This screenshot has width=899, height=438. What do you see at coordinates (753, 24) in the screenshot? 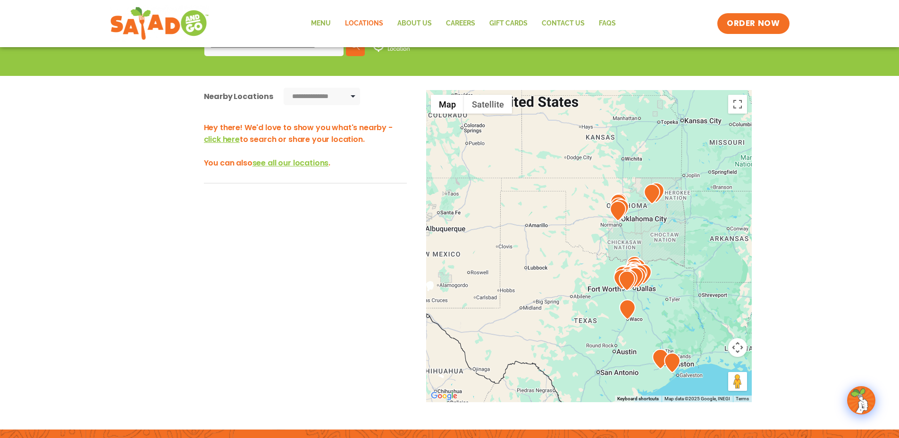
I see `span: ORDER NOW` at bounding box center [753, 24].